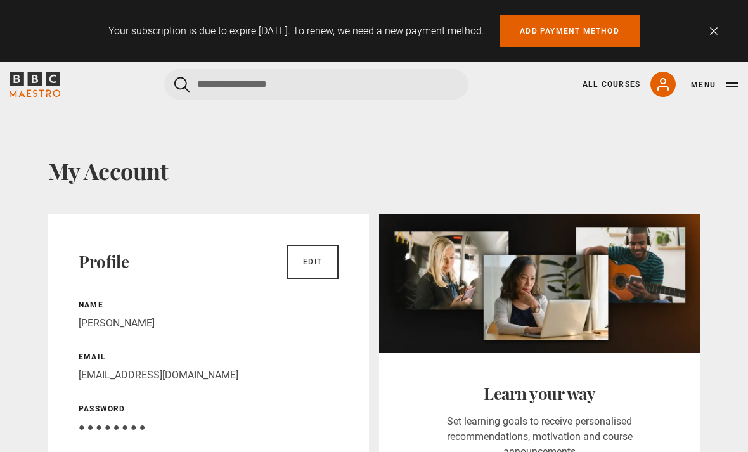 This screenshot has height=452, width=748. I want to click on p: Password, so click(209, 409).